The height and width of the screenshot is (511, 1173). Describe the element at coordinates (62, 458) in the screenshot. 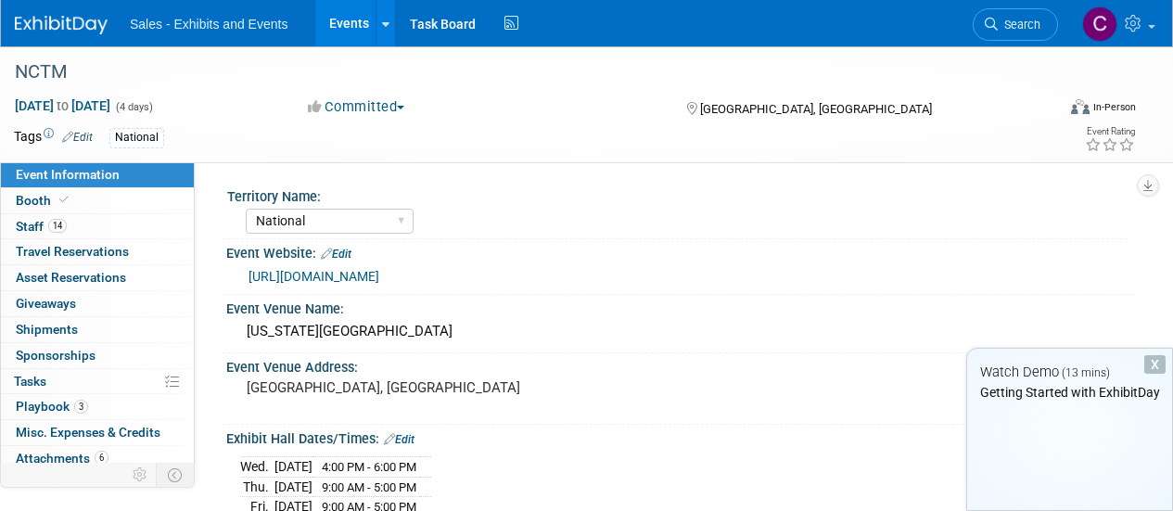

I see `span: Attachments` at that location.